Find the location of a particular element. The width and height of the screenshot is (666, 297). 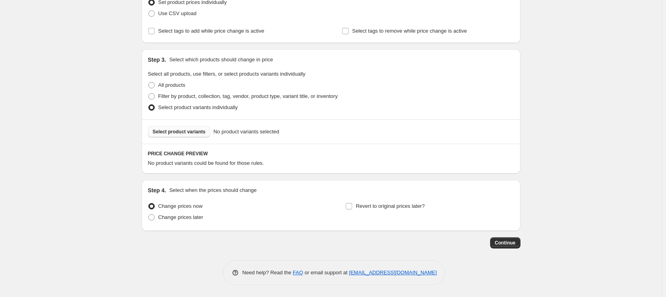

h6: PRICE CHANGE PREVIEW is located at coordinates (331, 154).